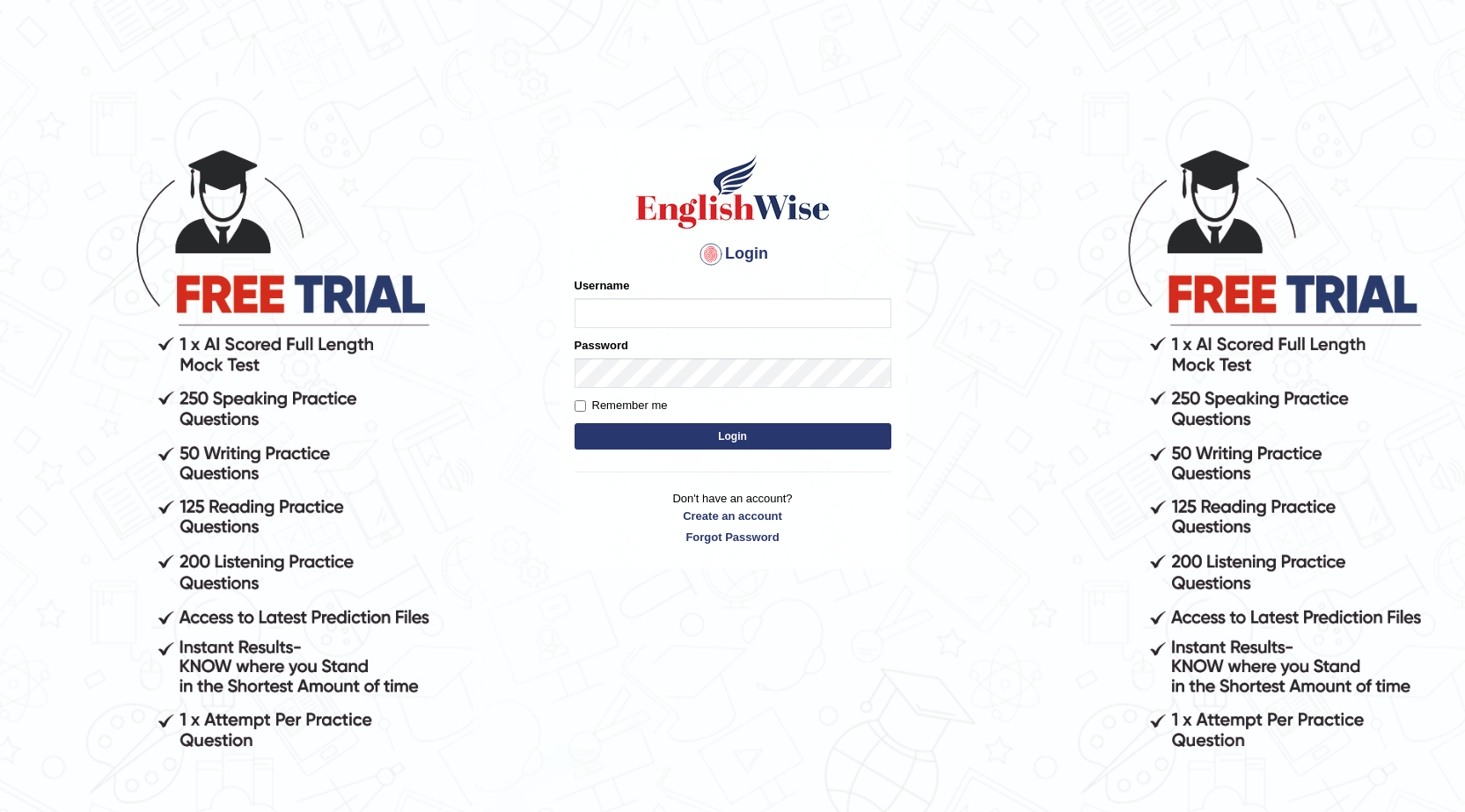 This screenshot has height=812, width=1465. I want to click on a: Forgot Password, so click(733, 537).